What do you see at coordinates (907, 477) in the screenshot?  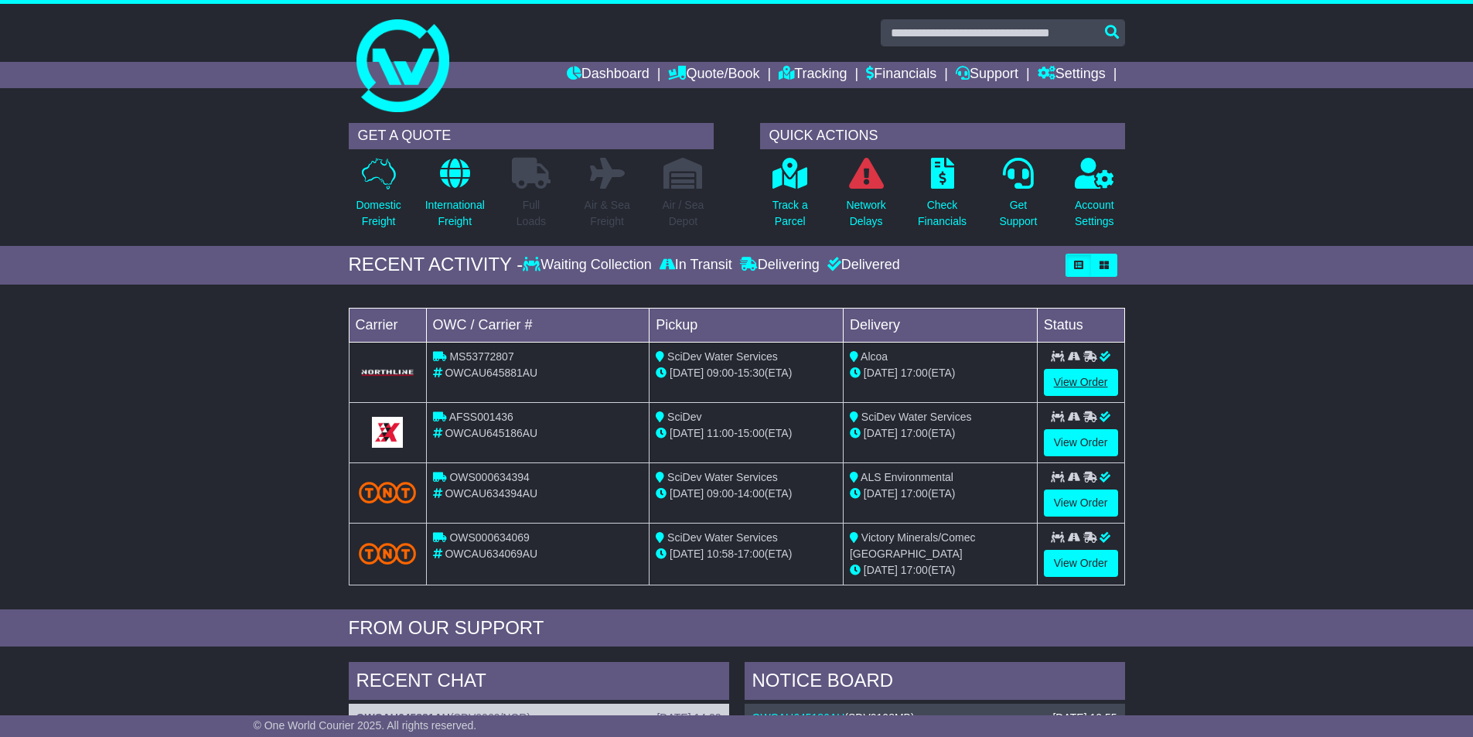 I see `span: ALS Environmental` at bounding box center [907, 477].